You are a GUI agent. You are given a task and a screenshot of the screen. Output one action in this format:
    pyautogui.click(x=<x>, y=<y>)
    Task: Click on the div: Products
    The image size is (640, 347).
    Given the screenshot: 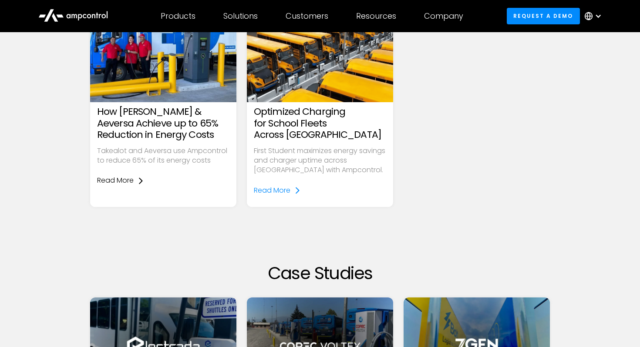 What is the action you would take?
    pyautogui.click(x=178, y=16)
    